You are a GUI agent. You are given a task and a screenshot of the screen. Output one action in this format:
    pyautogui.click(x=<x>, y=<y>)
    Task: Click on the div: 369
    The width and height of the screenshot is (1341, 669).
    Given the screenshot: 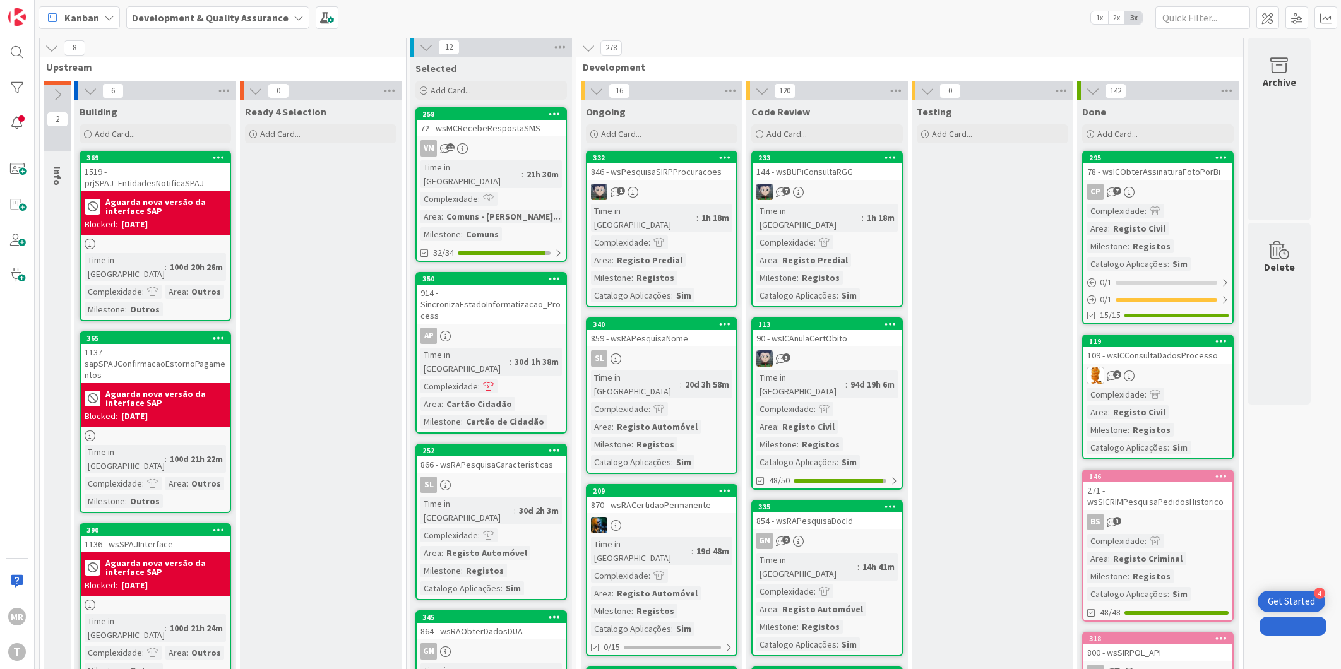 What is the action you would take?
    pyautogui.click(x=155, y=158)
    